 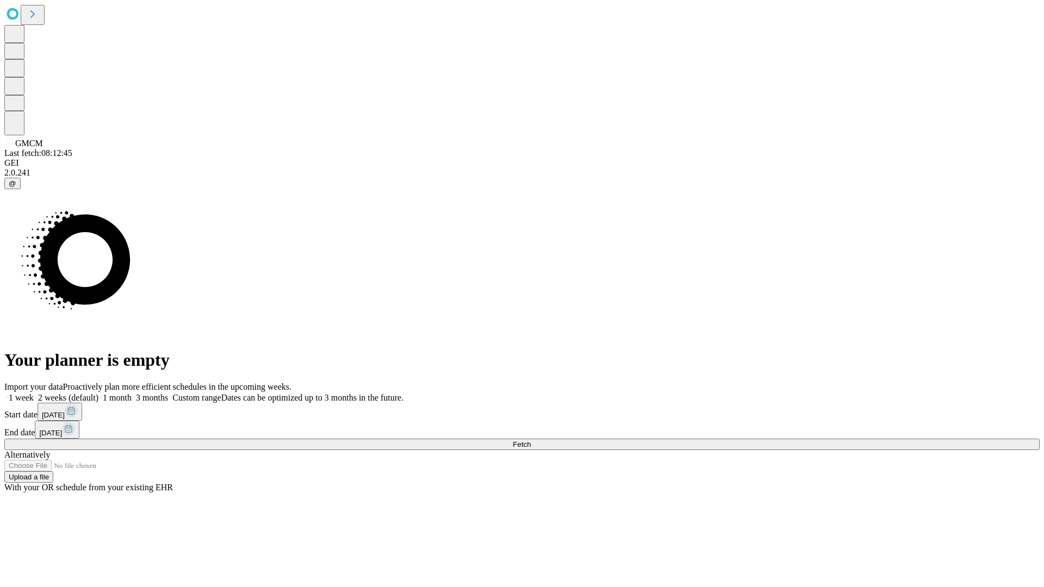 What do you see at coordinates (89, 487) in the screenshot?
I see `span: With your OR schedule from your existing EHR` at bounding box center [89, 487].